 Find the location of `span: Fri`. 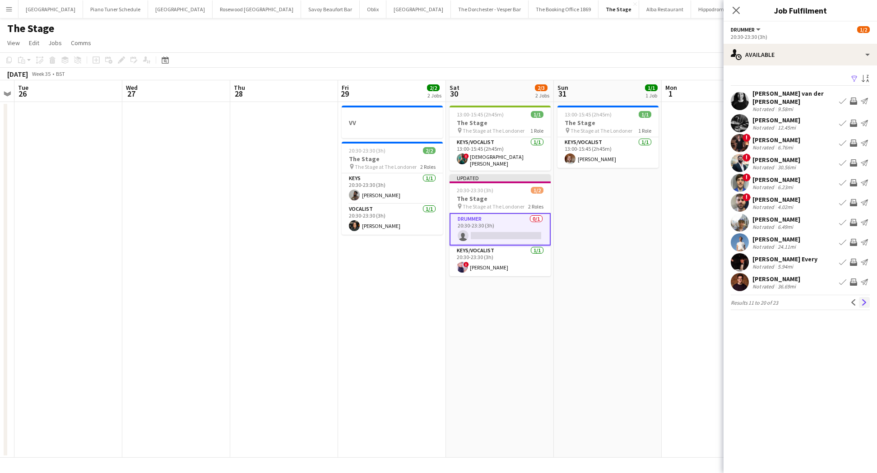

span: Fri is located at coordinates (345, 88).